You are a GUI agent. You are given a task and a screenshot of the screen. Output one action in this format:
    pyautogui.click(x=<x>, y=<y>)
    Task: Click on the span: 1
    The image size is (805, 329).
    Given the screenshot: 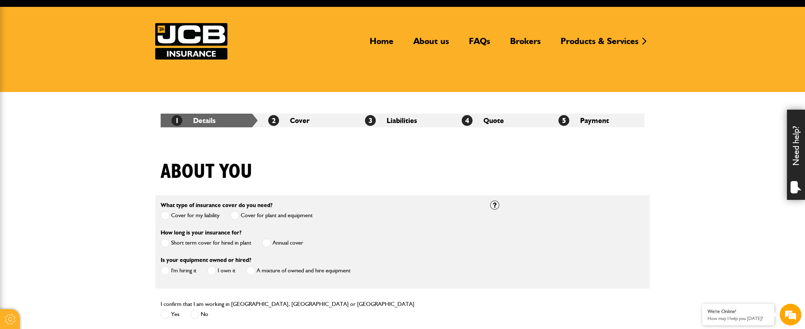 What is the action you would take?
    pyautogui.click(x=177, y=121)
    